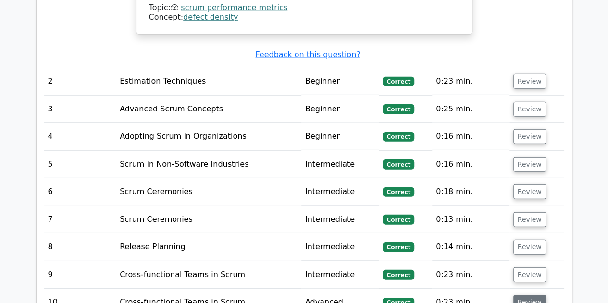  What do you see at coordinates (80, 81) in the screenshot?
I see `td: 2` at bounding box center [80, 81].